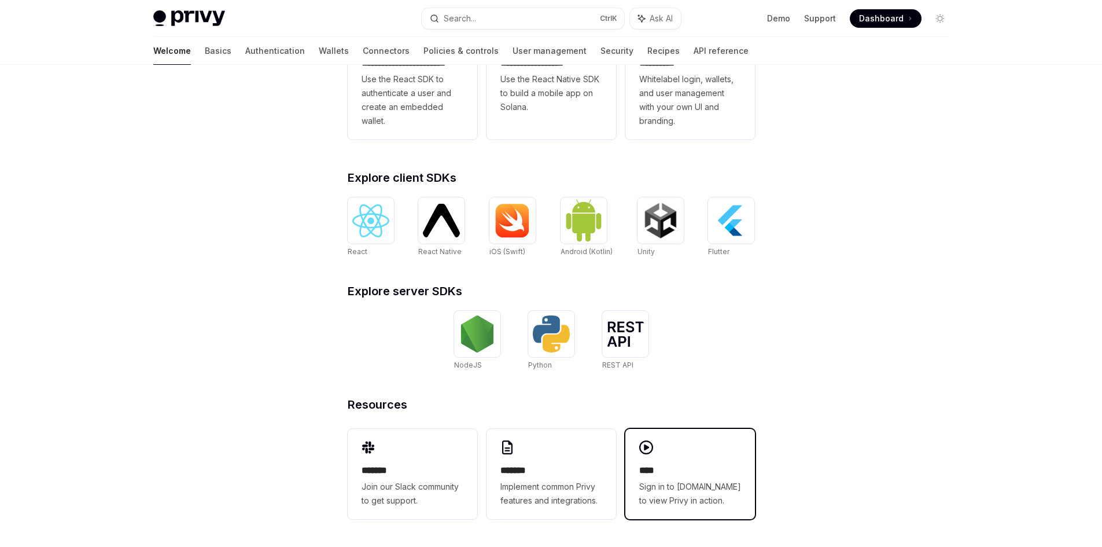 The image size is (1102, 547). What do you see at coordinates (334, 51) in the screenshot?
I see `a: Wallets` at bounding box center [334, 51].